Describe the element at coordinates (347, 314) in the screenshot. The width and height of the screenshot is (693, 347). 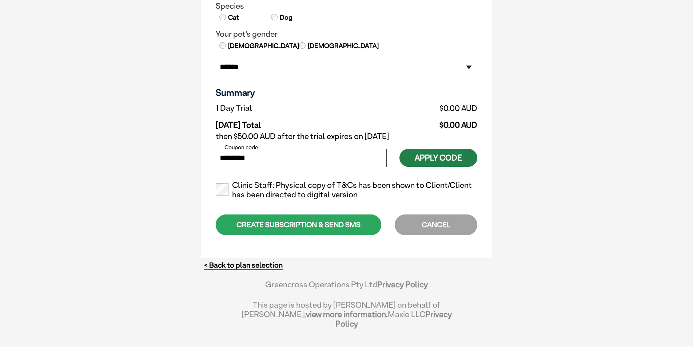
I see `a: view more information.` at that location.